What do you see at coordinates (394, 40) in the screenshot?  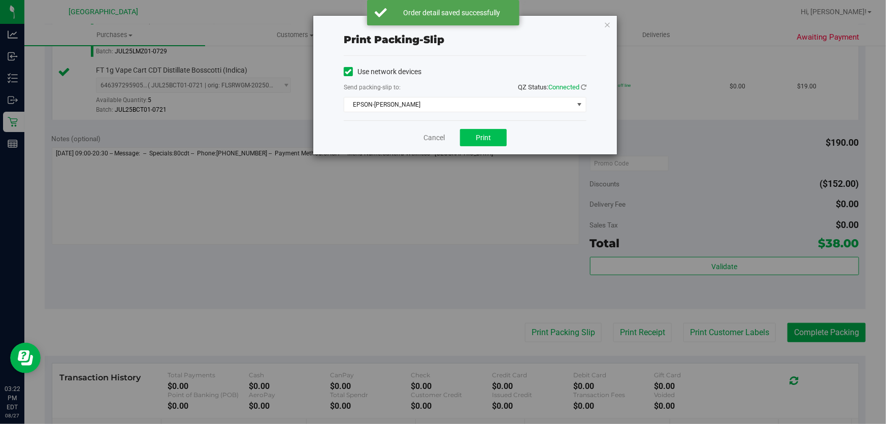 I see `span: Print packing-slip` at bounding box center [394, 40].